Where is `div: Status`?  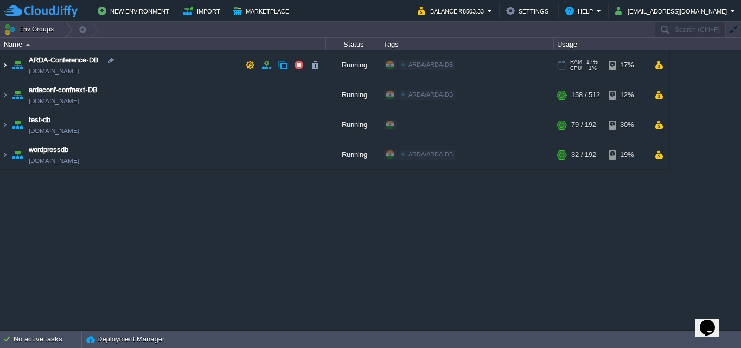
div: Status is located at coordinates (353, 44).